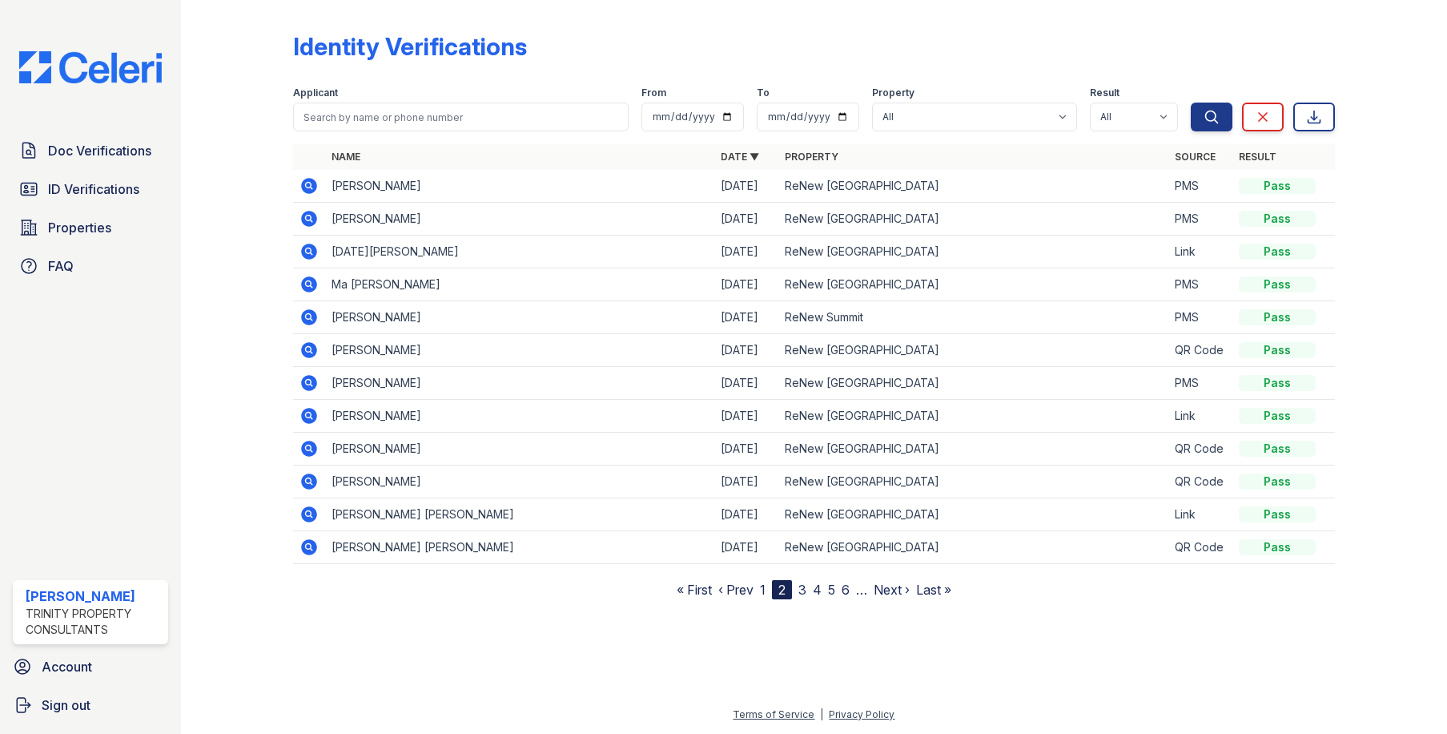 This screenshot has height=734, width=1447. I want to click on td: ReNew Summit, so click(973, 317).